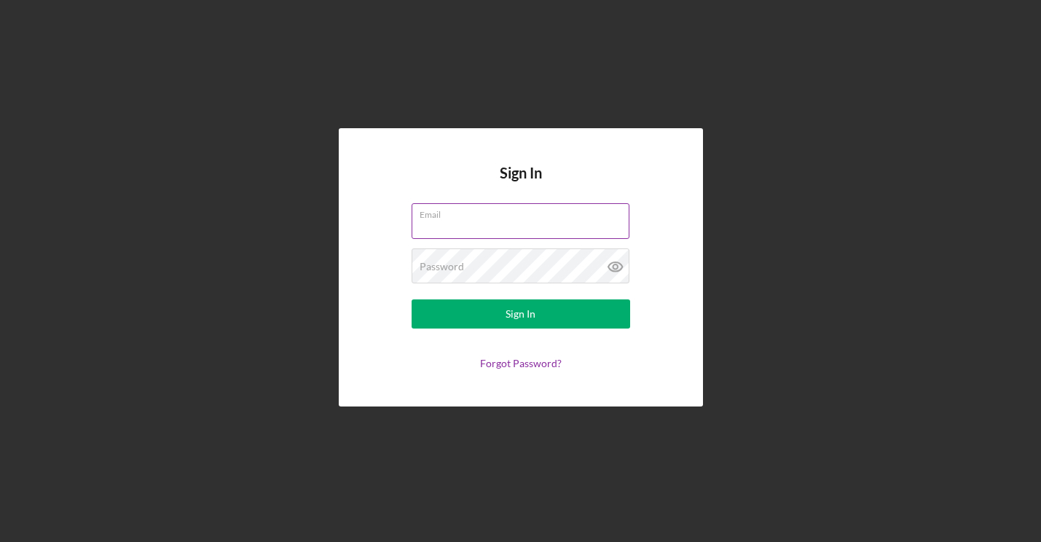 This screenshot has width=1041, height=542. I want to click on button: Sign In, so click(521, 314).